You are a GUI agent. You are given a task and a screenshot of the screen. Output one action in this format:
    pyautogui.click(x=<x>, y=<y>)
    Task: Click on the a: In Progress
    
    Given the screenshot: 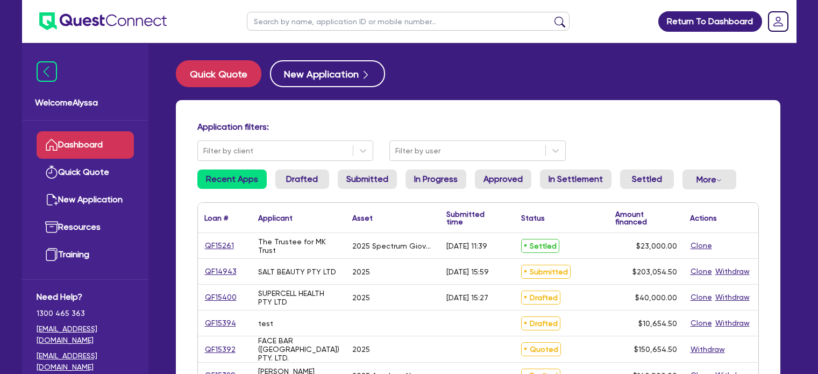 What is the action you would take?
    pyautogui.click(x=436, y=179)
    